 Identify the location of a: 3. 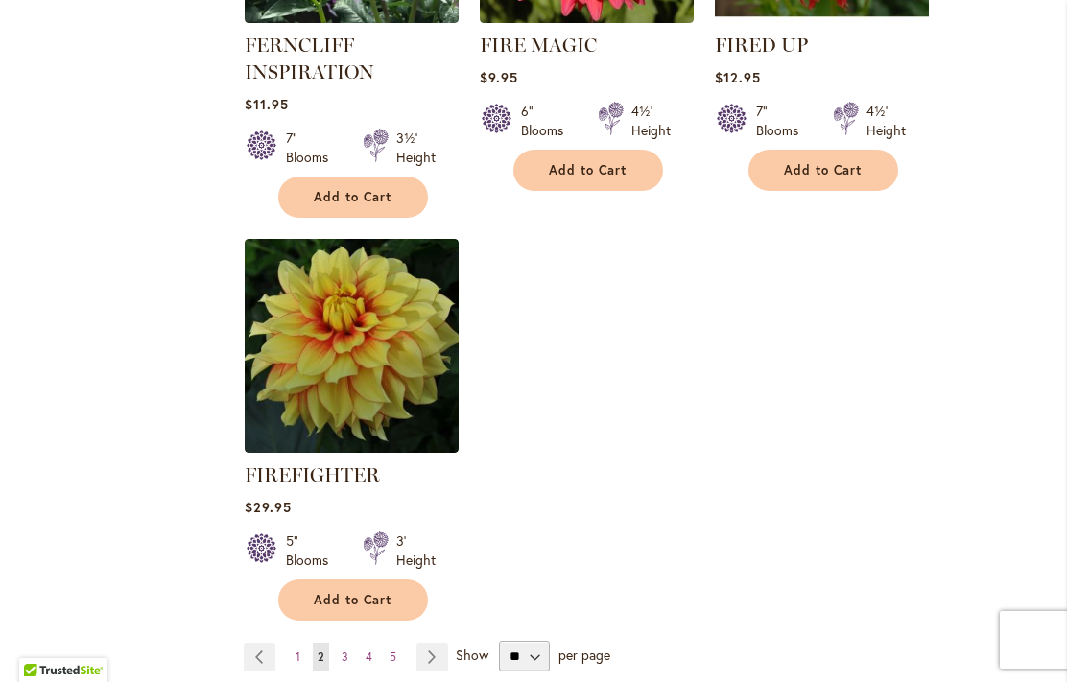
(344, 658).